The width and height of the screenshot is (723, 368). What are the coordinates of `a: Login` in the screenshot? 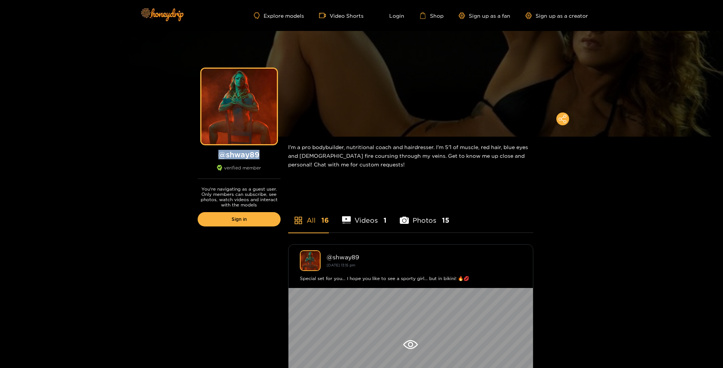 It's located at (392, 15).